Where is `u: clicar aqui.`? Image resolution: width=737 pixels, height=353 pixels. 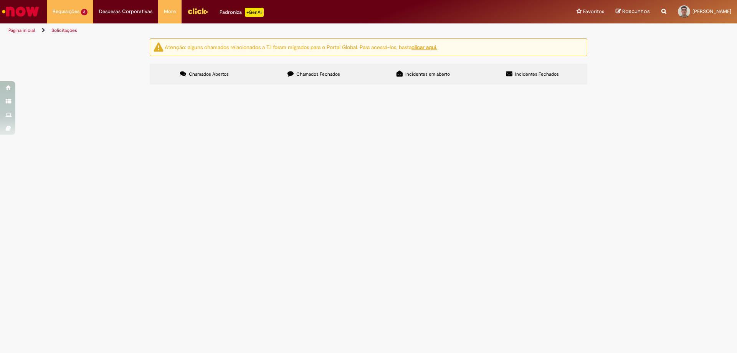
u: clicar aqui. is located at coordinates (424, 47).